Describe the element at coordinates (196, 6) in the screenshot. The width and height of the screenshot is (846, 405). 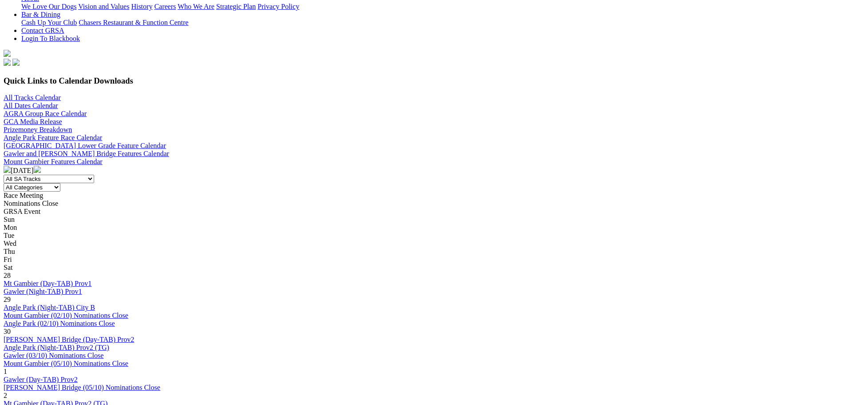
I see `a: Who We Are` at that location.